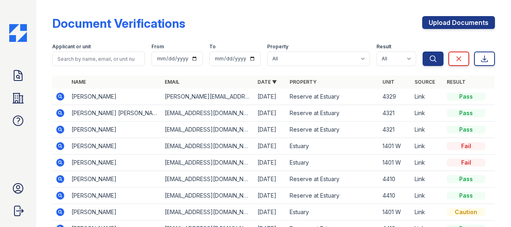 Image resolution: width=511 pixels, height=227 pixels. What do you see at coordinates (425, 82) in the screenshot?
I see `a: Source` at bounding box center [425, 82].